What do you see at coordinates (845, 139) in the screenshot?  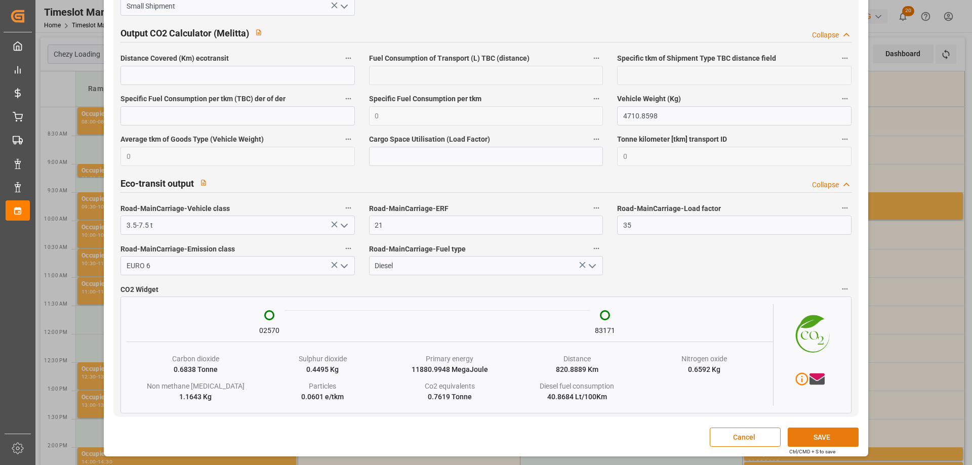 I see `button: Tonne kilometer [tkm] transport ID` at bounding box center [845, 139].